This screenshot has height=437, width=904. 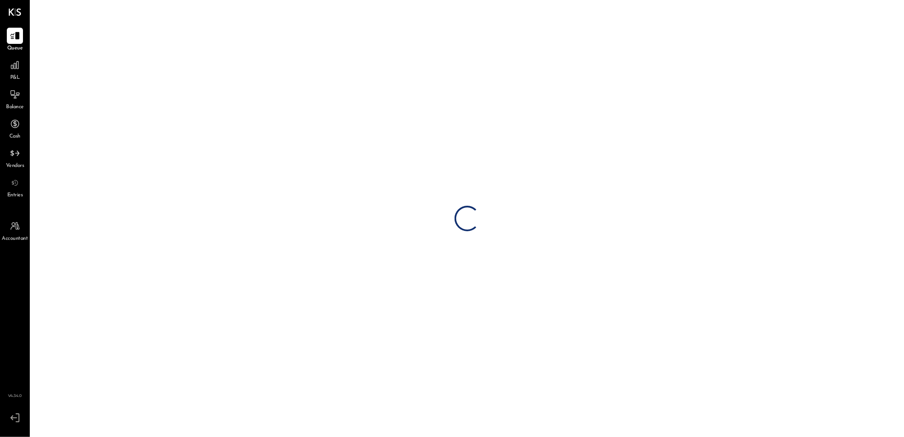 What do you see at coordinates (15, 195) in the screenshot?
I see `span: Entries` at bounding box center [15, 195].